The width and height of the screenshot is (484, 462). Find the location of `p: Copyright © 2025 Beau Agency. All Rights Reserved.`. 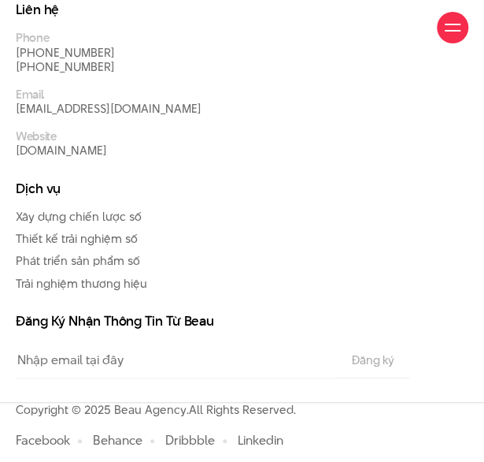

p: Copyright © 2025 Beau Agency. All Rights Reserved. is located at coordinates (242, 410).